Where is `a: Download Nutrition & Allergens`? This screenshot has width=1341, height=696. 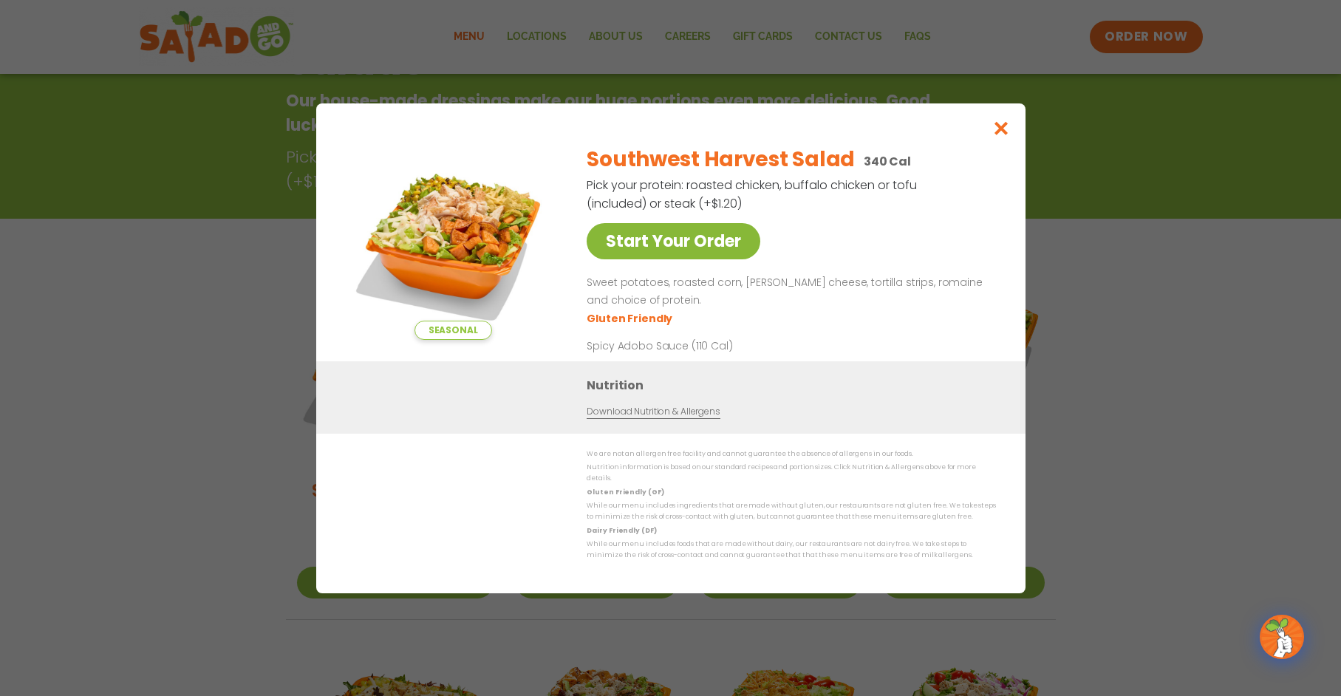
a: Download Nutrition & Allergens is located at coordinates (653, 411).